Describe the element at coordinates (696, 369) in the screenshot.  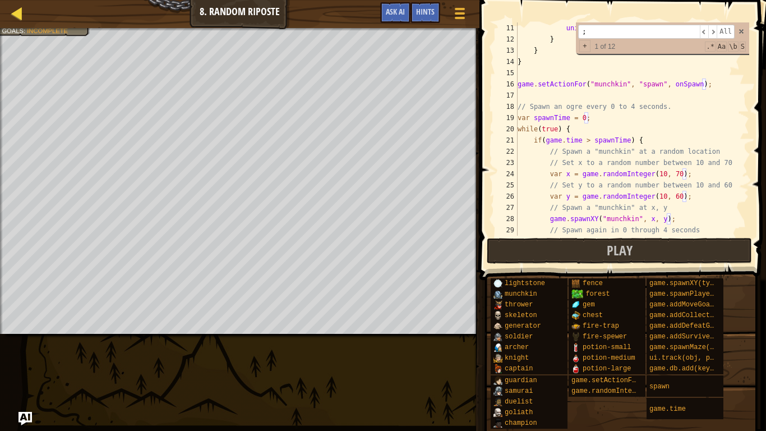
I see `span: game.db.add(key, value)` at that location.